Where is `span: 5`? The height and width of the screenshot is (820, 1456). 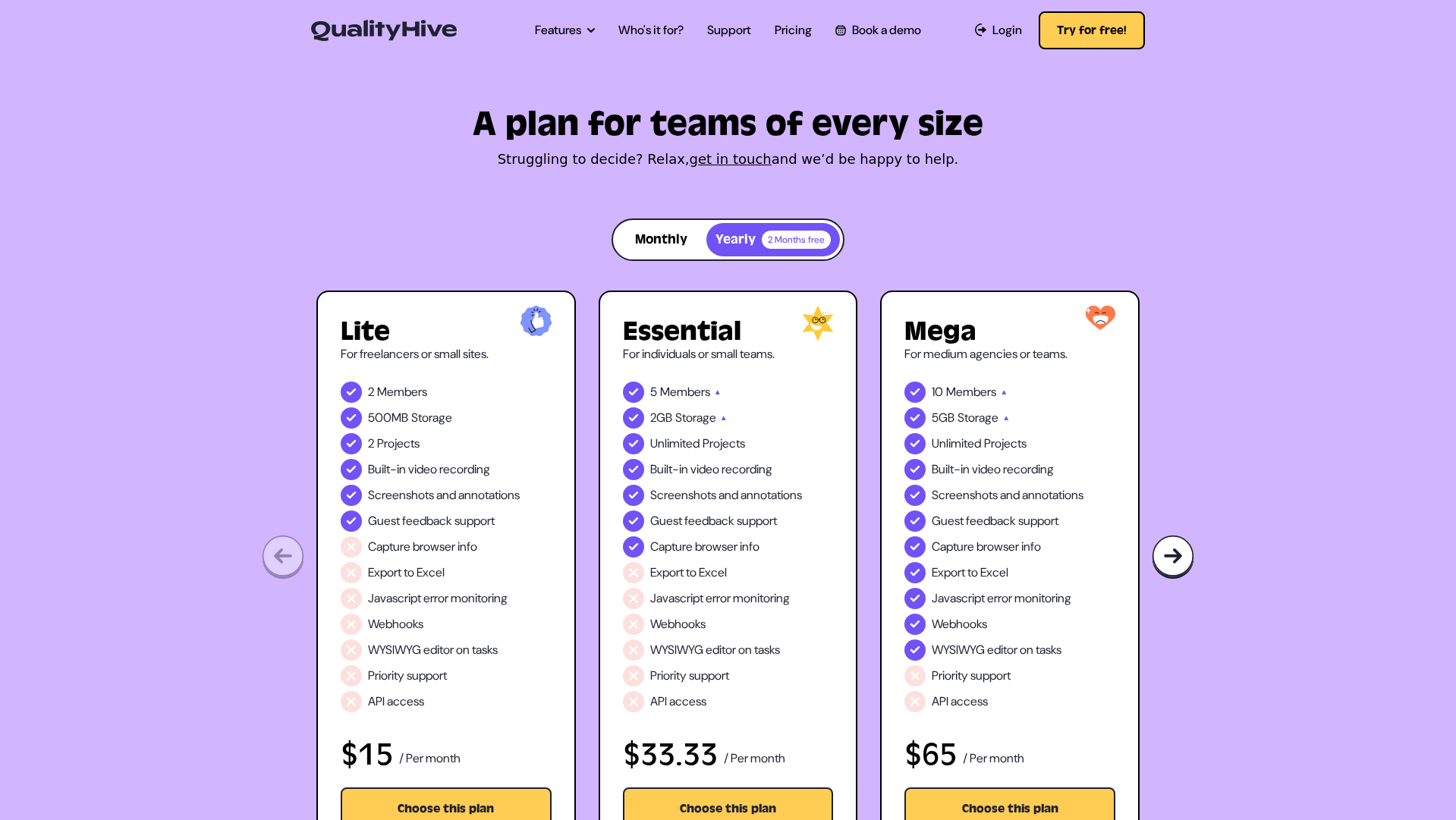
span: 5 is located at coordinates (653, 392).